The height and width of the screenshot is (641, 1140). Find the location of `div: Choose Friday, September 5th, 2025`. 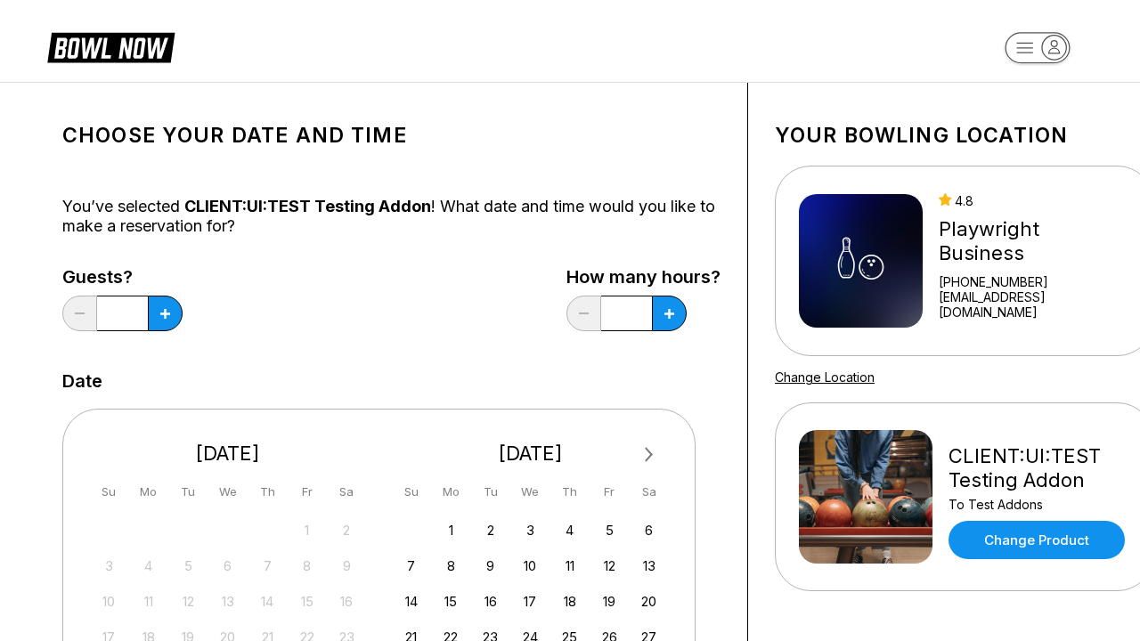

div: Choose Friday, September 5th, 2025 is located at coordinates (609, 530).